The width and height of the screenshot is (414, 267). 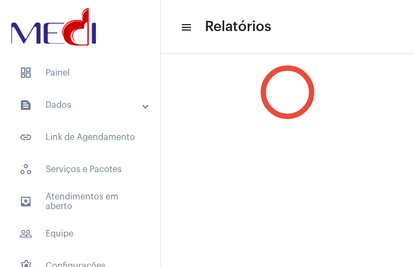 What do you see at coordinates (80, 73) in the screenshot?
I see `span: Painel` at bounding box center [80, 73].